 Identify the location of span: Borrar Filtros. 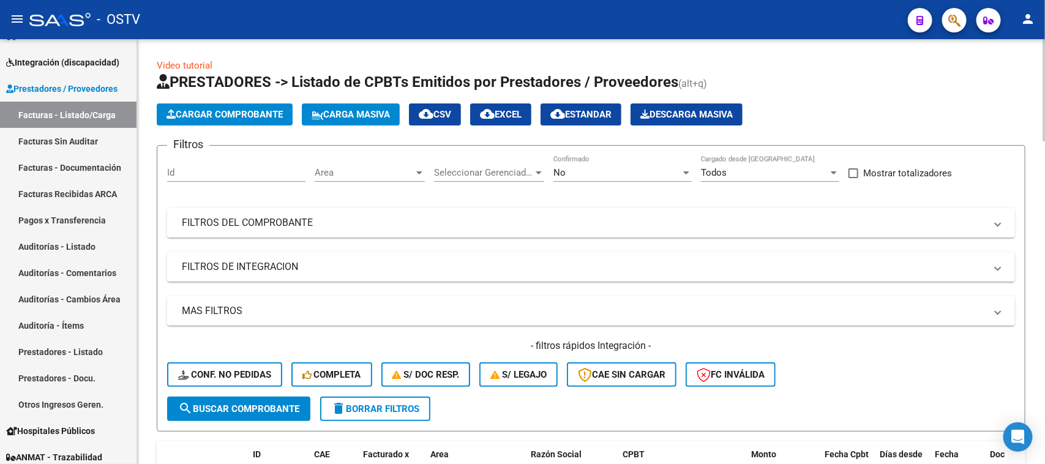
(375, 409).